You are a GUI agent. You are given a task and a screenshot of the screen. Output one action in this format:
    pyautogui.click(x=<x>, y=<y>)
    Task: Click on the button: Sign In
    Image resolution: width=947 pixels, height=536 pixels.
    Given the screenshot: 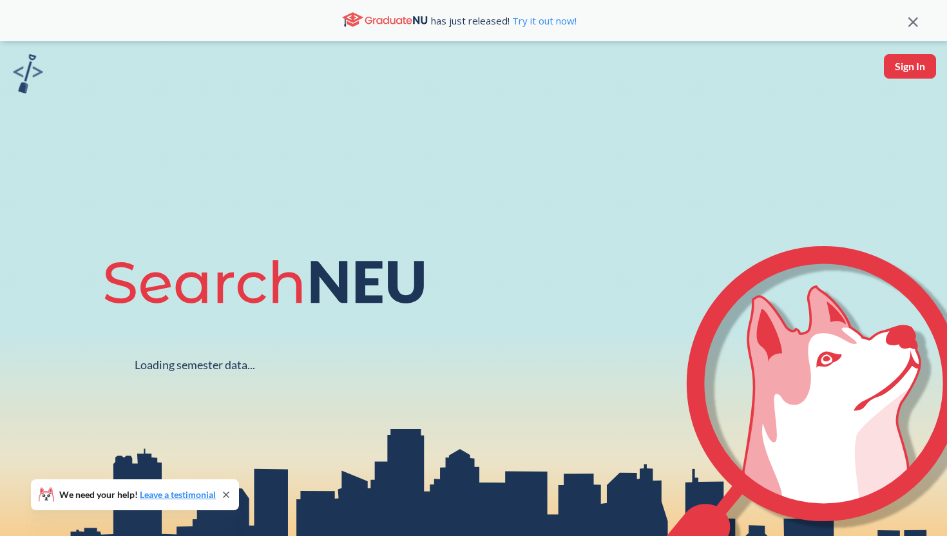 What is the action you would take?
    pyautogui.click(x=910, y=66)
    